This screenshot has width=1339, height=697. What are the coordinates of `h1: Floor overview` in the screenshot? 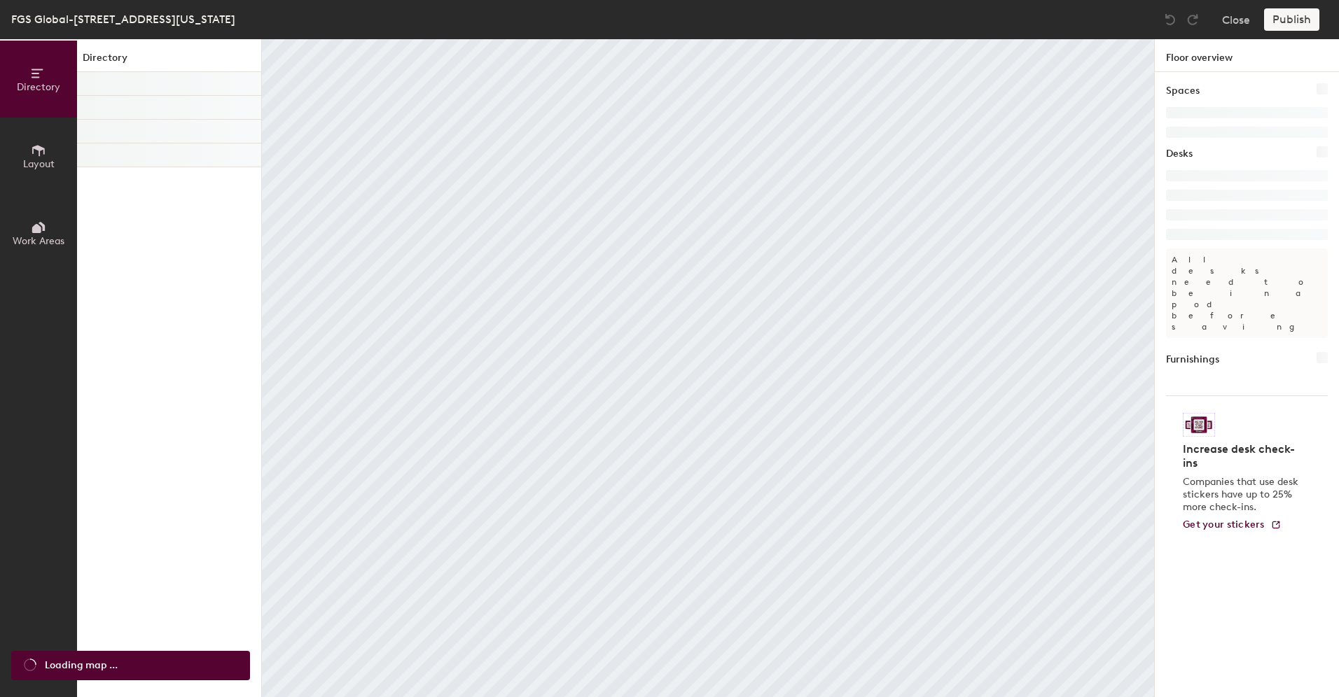 It's located at (1246, 55).